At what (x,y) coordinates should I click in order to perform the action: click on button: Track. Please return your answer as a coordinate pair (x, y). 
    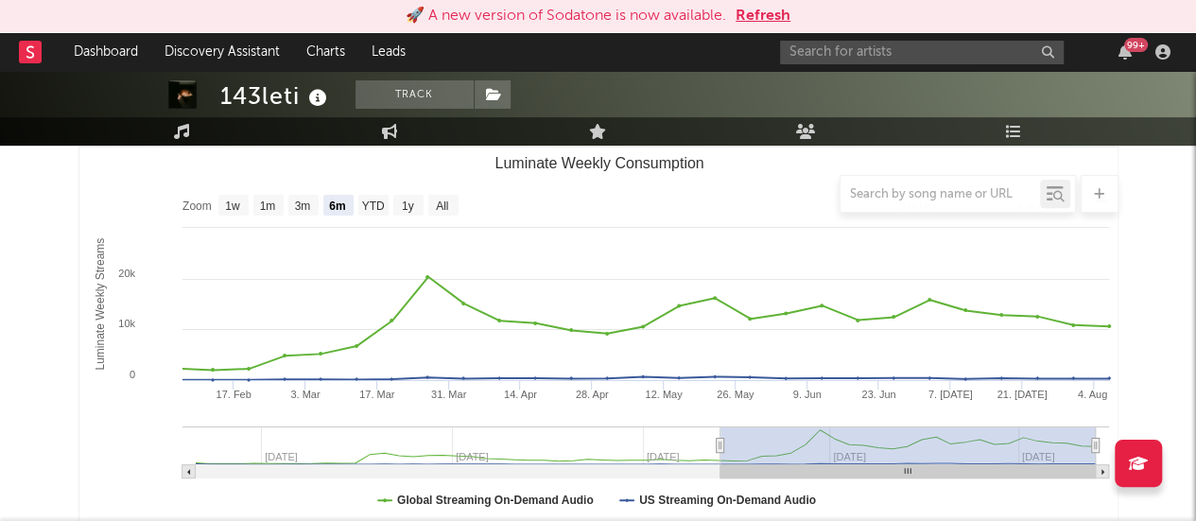
    Looking at the image, I should click on (414, 95).